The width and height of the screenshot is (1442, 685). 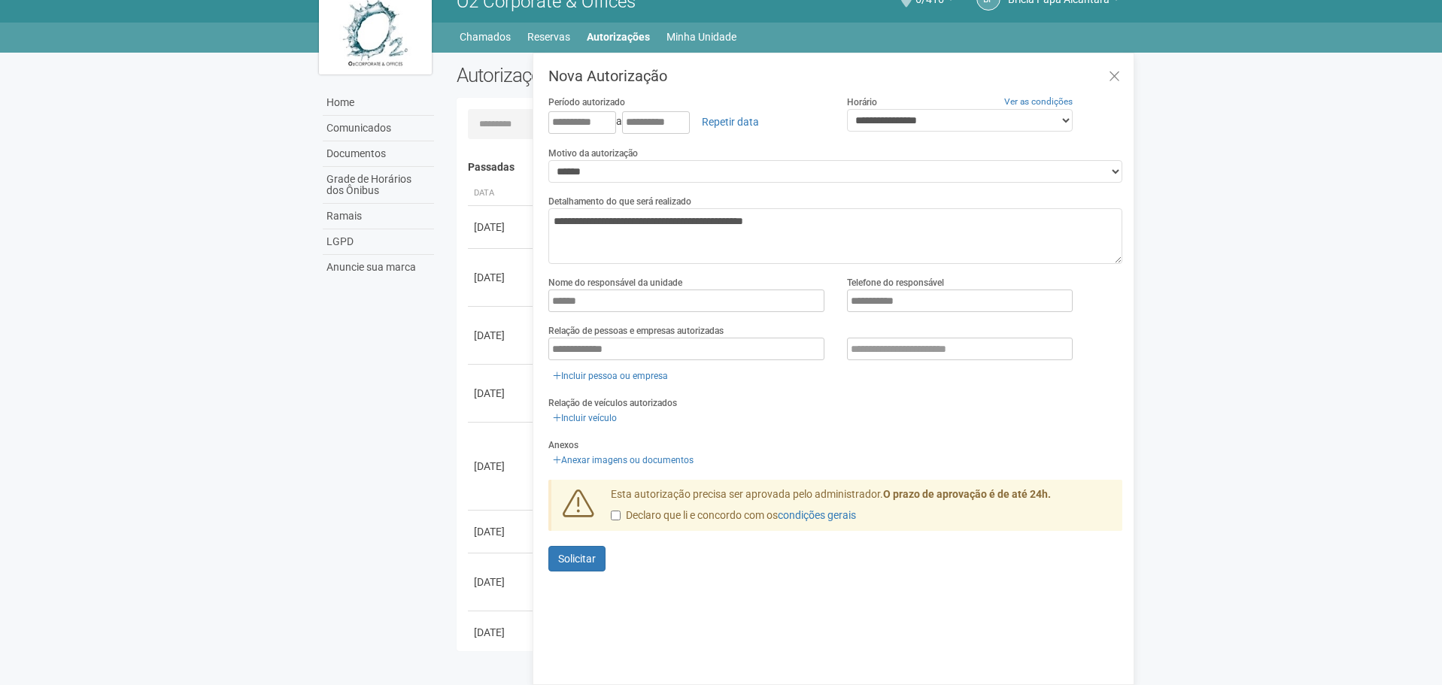 I want to click on label: Período autorizado, so click(x=587, y=102).